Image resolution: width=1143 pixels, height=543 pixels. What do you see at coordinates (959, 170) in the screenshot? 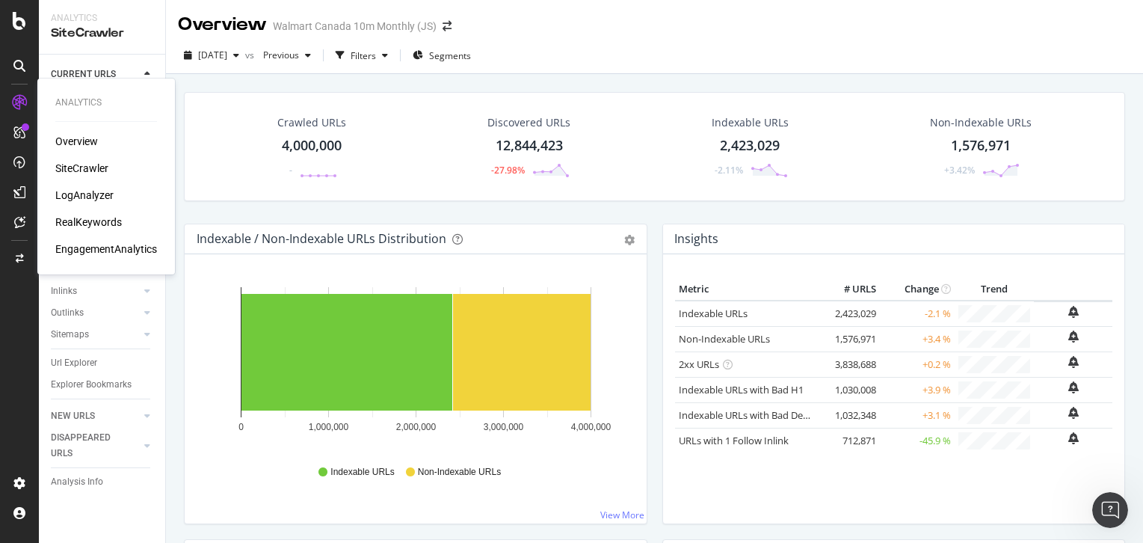
I see `div: +3.42%` at bounding box center [959, 170].